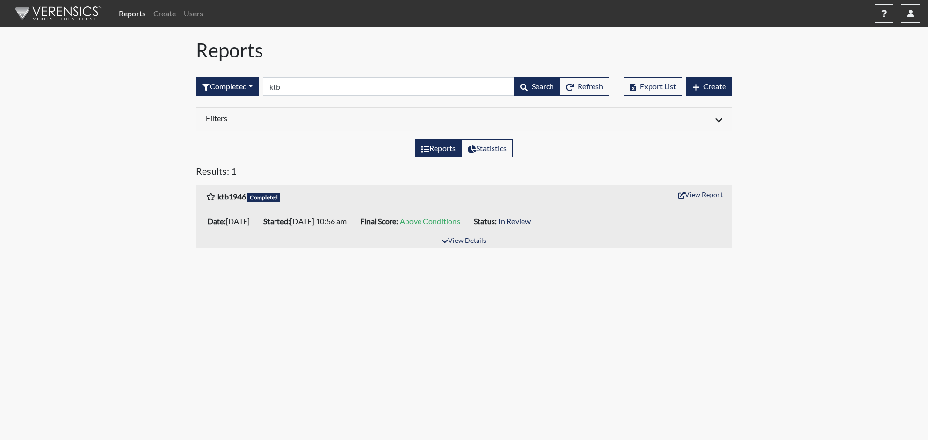 The height and width of the screenshot is (440, 928). I want to click on button: Search, so click(537, 87).